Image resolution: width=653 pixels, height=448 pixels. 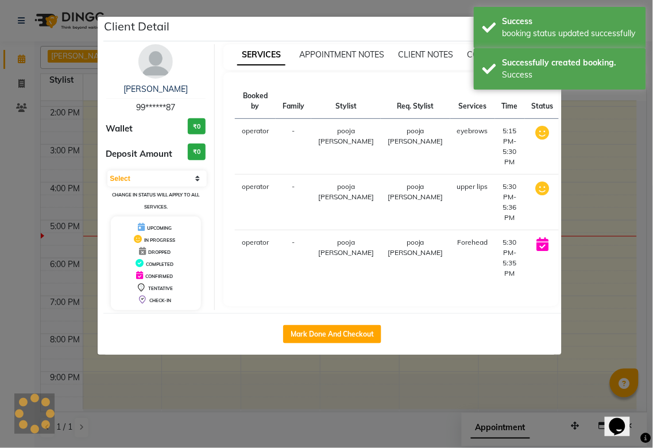 I want to click on span: APPOINTMENT NOTES, so click(x=342, y=55).